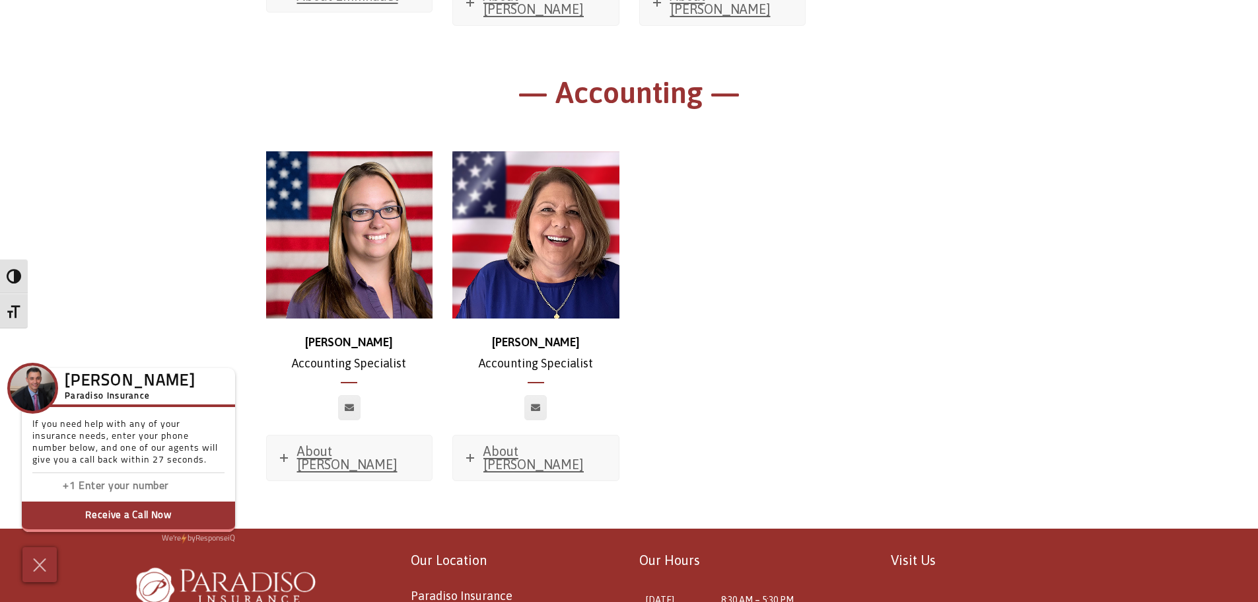 Image resolution: width=1258 pixels, height=602 pixels. I want to click on img: Cross icon, so click(40, 565).